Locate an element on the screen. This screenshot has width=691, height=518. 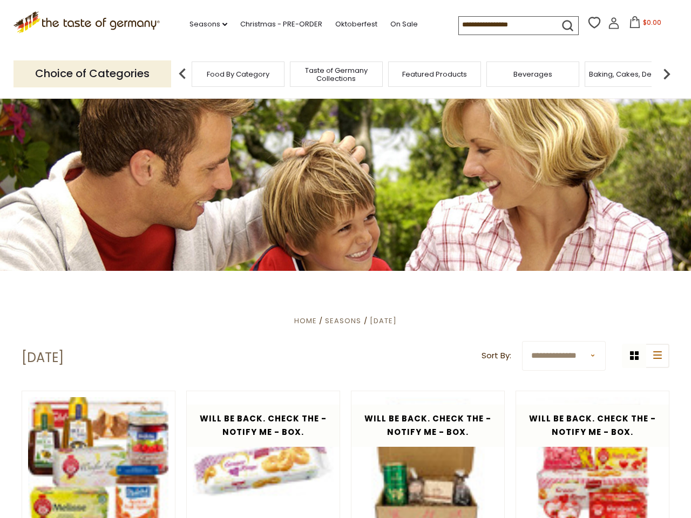
span: Beverages is located at coordinates (533, 74).